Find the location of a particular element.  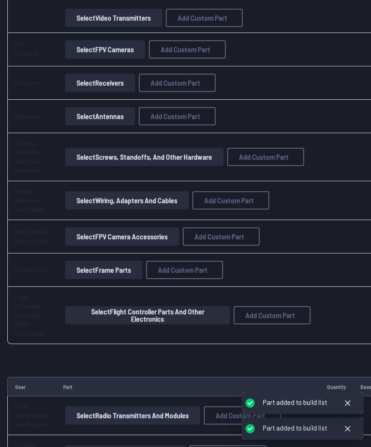

button: SelectScrews, Standoffs, and Other Hardware is located at coordinates (144, 157).